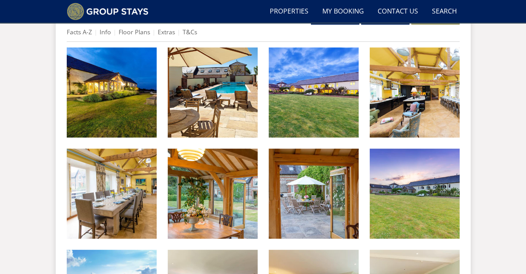  Describe the element at coordinates (112, 193) in the screenshot. I see `img: House On The Hill - The beauty of this place is that it works equally well for smaller groups` at that location.